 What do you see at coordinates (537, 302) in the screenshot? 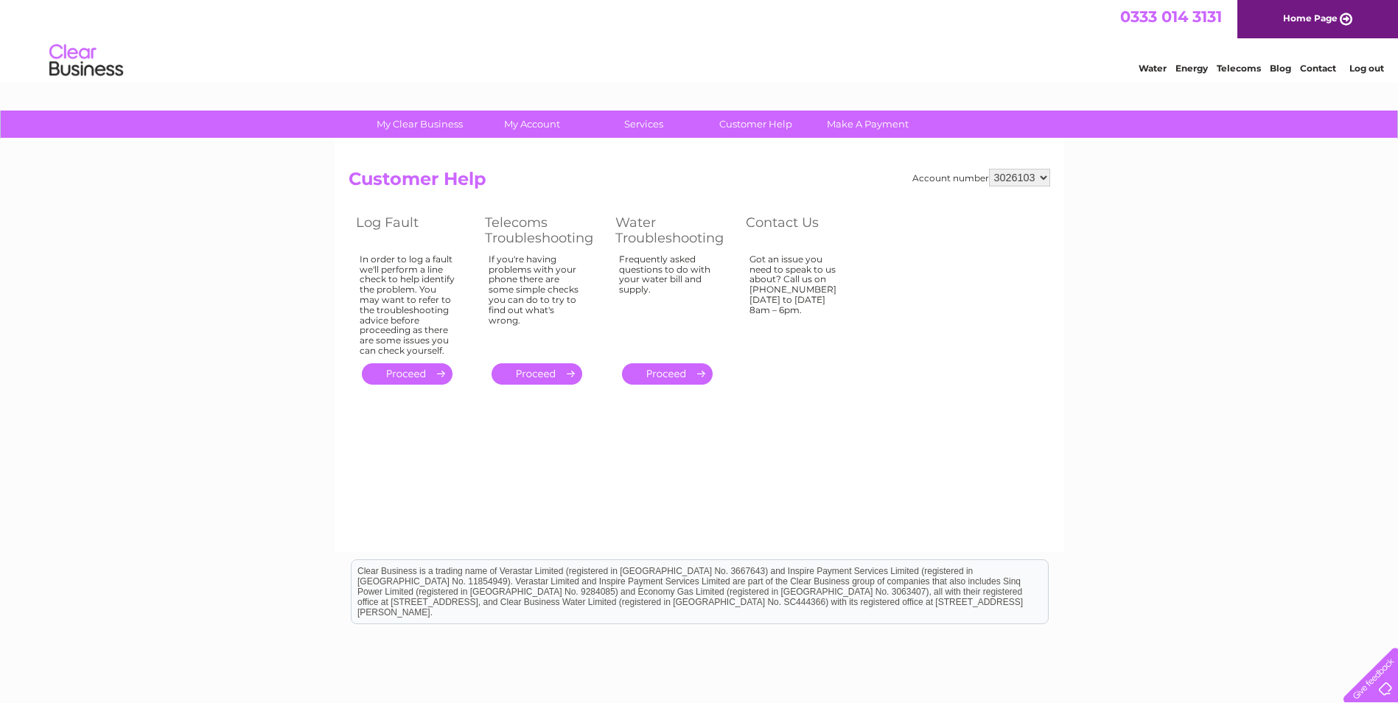
I see `div: If you're having problems with your phone there are some simple checks you can do to try to find ...` at bounding box center [537, 302].